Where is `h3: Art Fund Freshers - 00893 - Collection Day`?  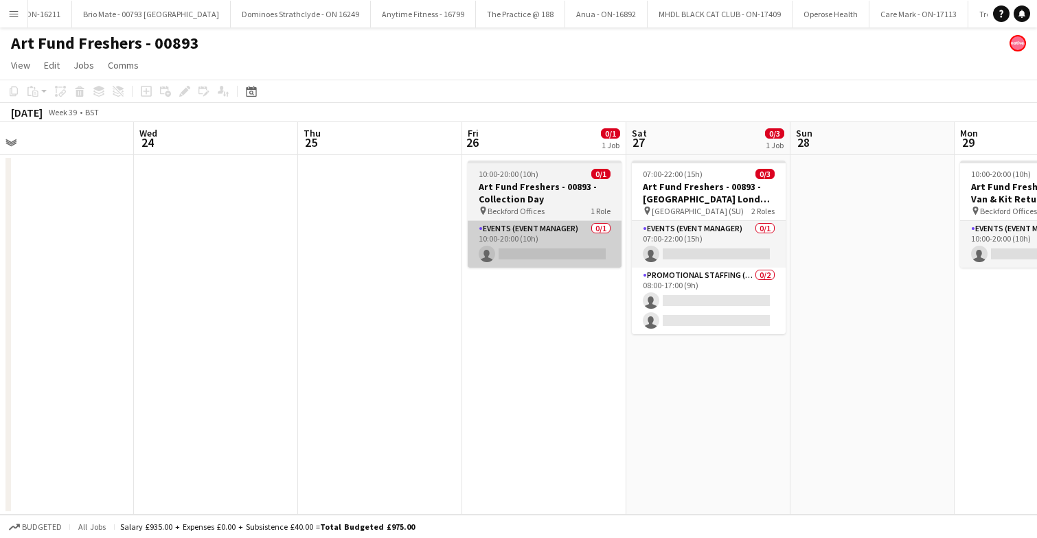
h3: Art Fund Freshers - 00893 - Collection Day is located at coordinates (544, 193).